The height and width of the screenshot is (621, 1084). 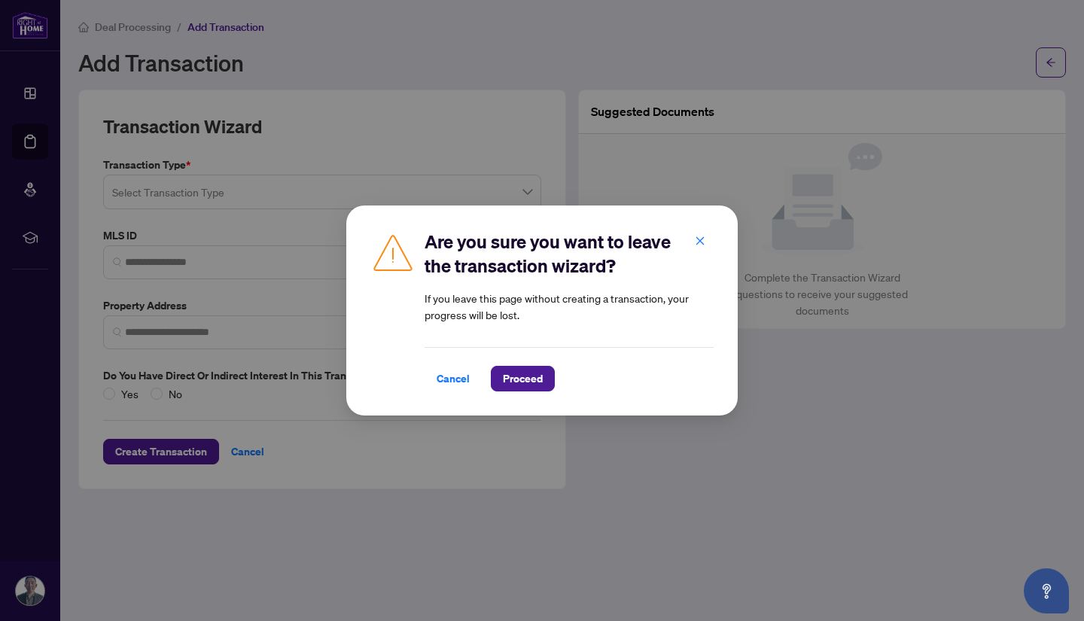 What do you see at coordinates (522, 379) in the screenshot?
I see `span: Proceed` at bounding box center [522, 379].